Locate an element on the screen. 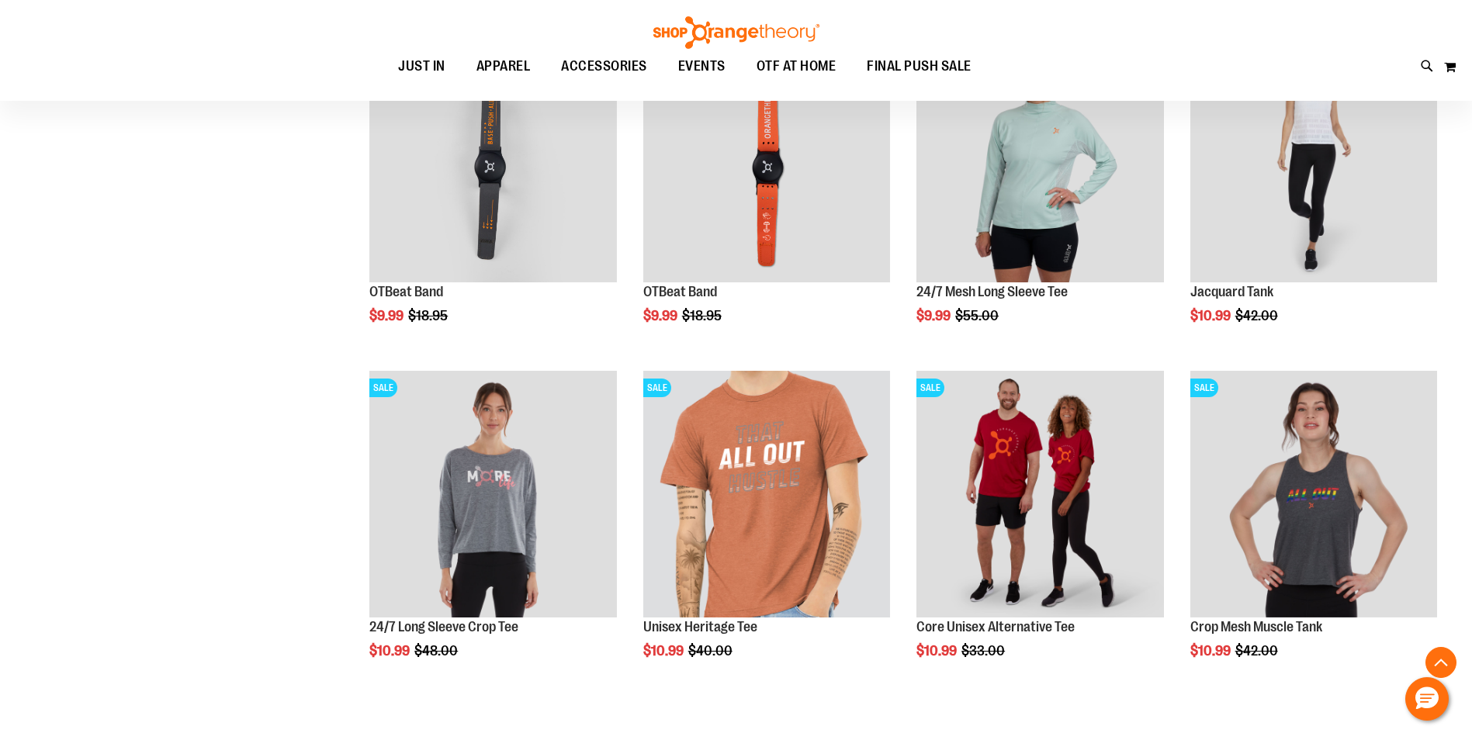 The width and height of the screenshot is (1472, 740). a: Product image for Core Unisex Alternative TeeSALE is located at coordinates (1040, 495).